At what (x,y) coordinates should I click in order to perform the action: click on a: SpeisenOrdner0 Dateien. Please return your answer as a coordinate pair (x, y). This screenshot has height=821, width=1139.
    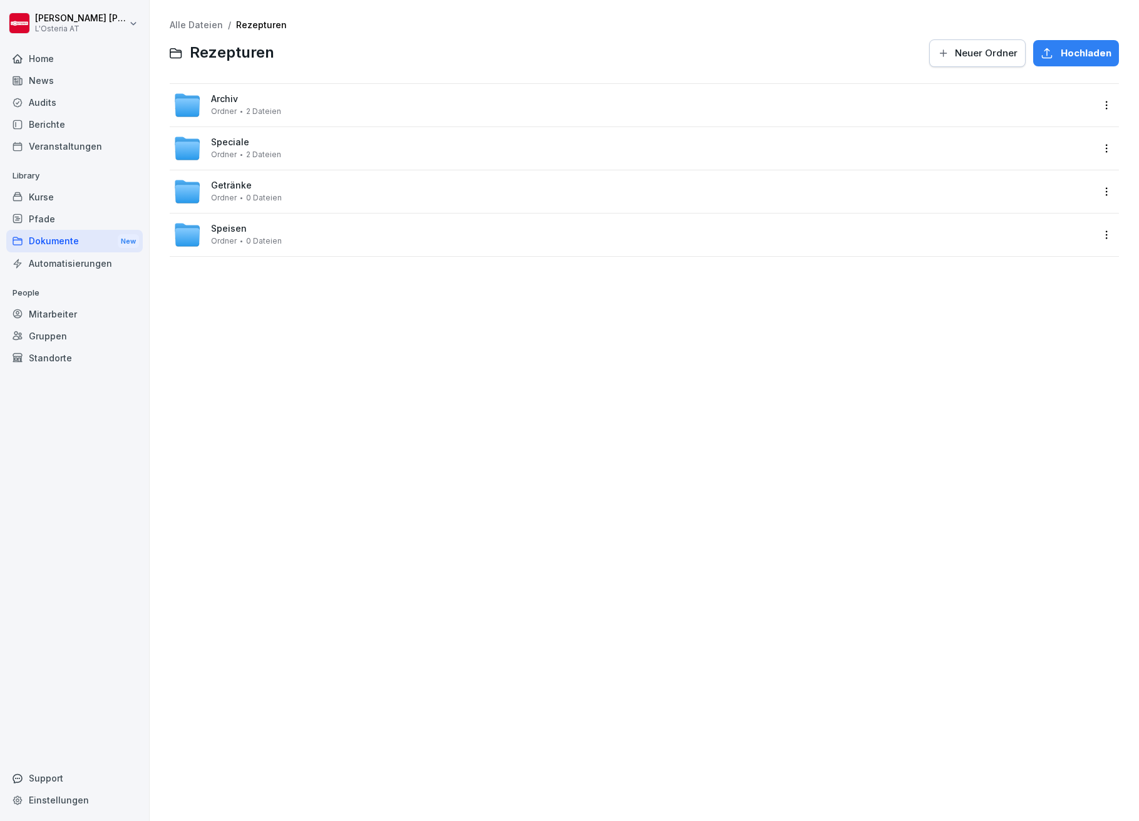
    Looking at the image, I should click on (633, 235).